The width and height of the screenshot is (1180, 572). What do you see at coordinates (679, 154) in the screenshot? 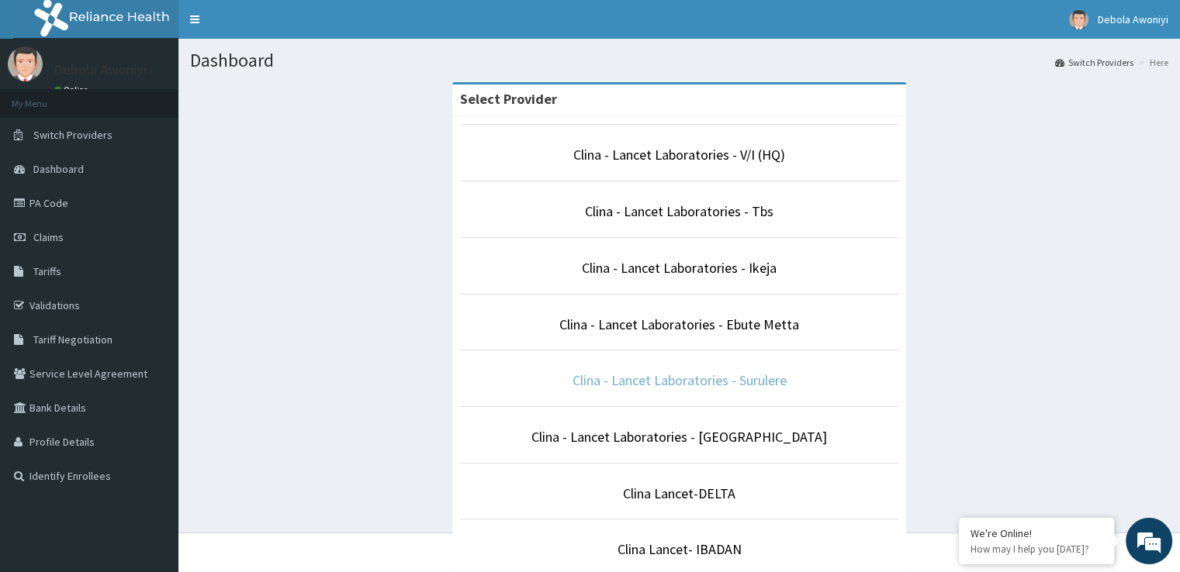
I see `a: Clina - Lancet Laboratories - V/I (HQ)` at bounding box center [679, 154].